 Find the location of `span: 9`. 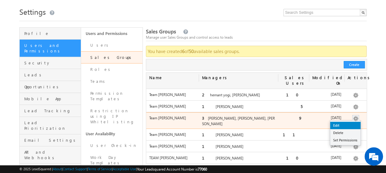

span: 9 is located at coordinates (303, 118).